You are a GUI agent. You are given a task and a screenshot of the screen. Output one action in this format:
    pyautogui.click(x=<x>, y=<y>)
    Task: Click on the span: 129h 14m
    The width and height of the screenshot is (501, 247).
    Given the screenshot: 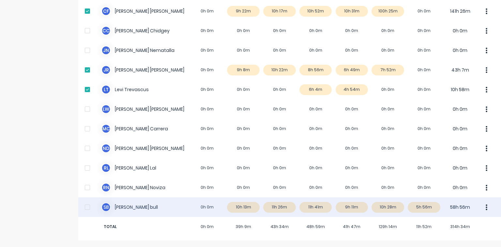 What is the action you would take?
    pyautogui.click(x=388, y=226)
    